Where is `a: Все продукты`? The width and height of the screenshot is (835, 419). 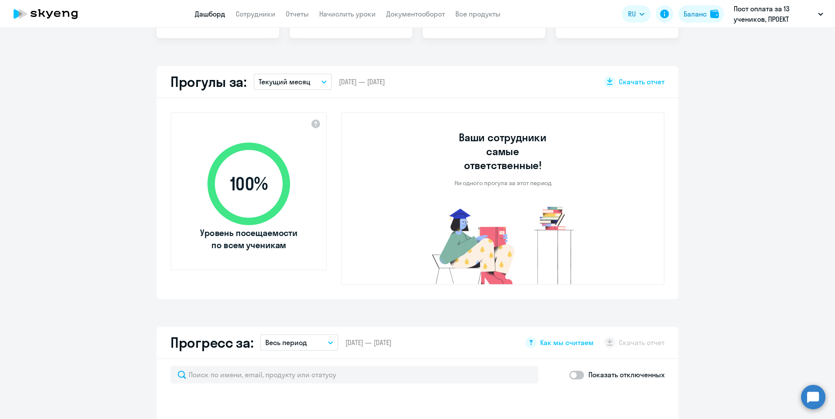 a: Все продукты is located at coordinates (478, 14).